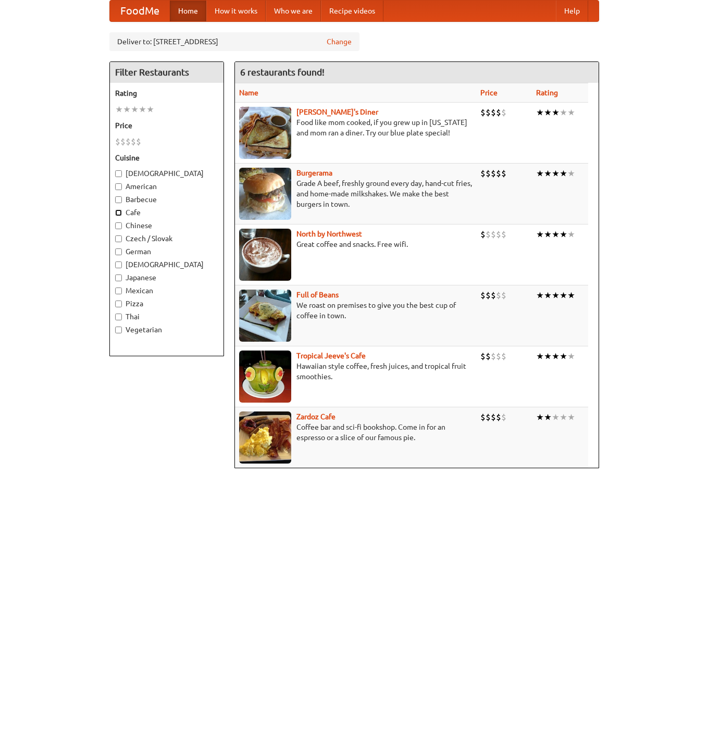  Describe the element at coordinates (167, 317) in the screenshot. I see `label: Thai` at that location.